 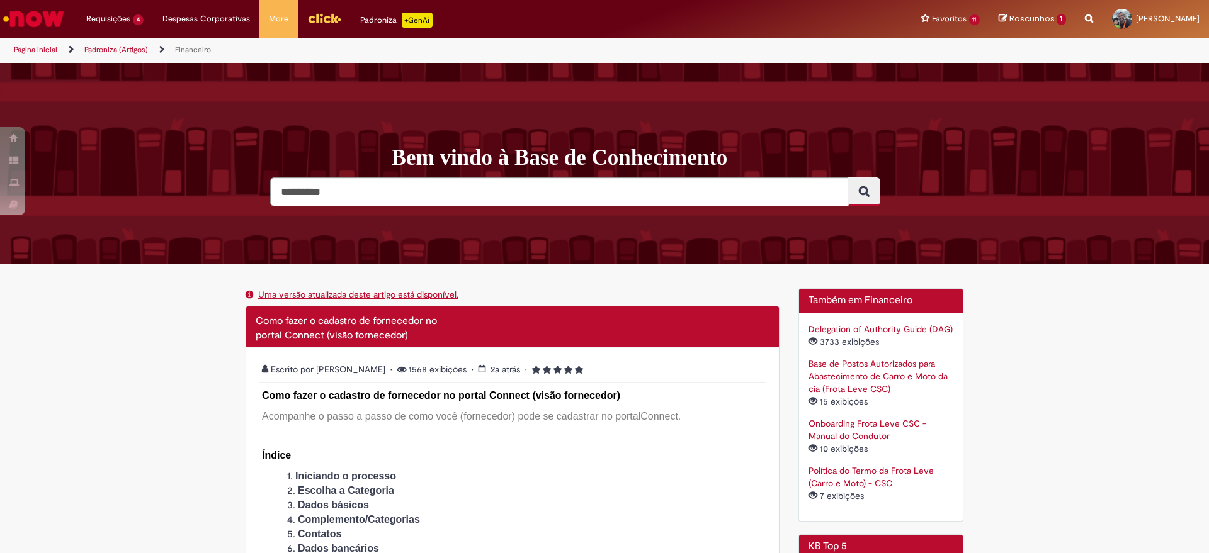 What do you see at coordinates (568, 370) in the screenshot?
I see `i: 4` at bounding box center [568, 370].